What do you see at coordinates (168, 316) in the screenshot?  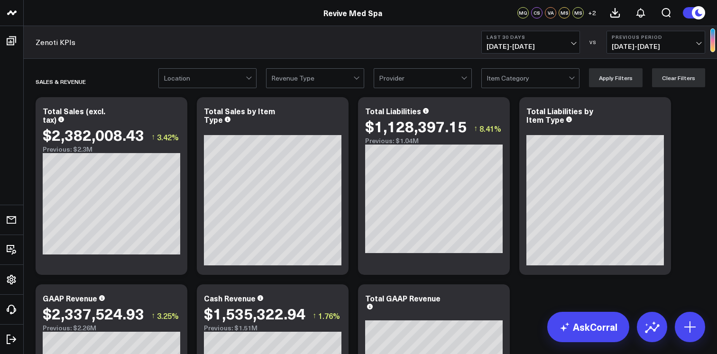 I see `span: 3.25%` at bounding box center [168, 316].